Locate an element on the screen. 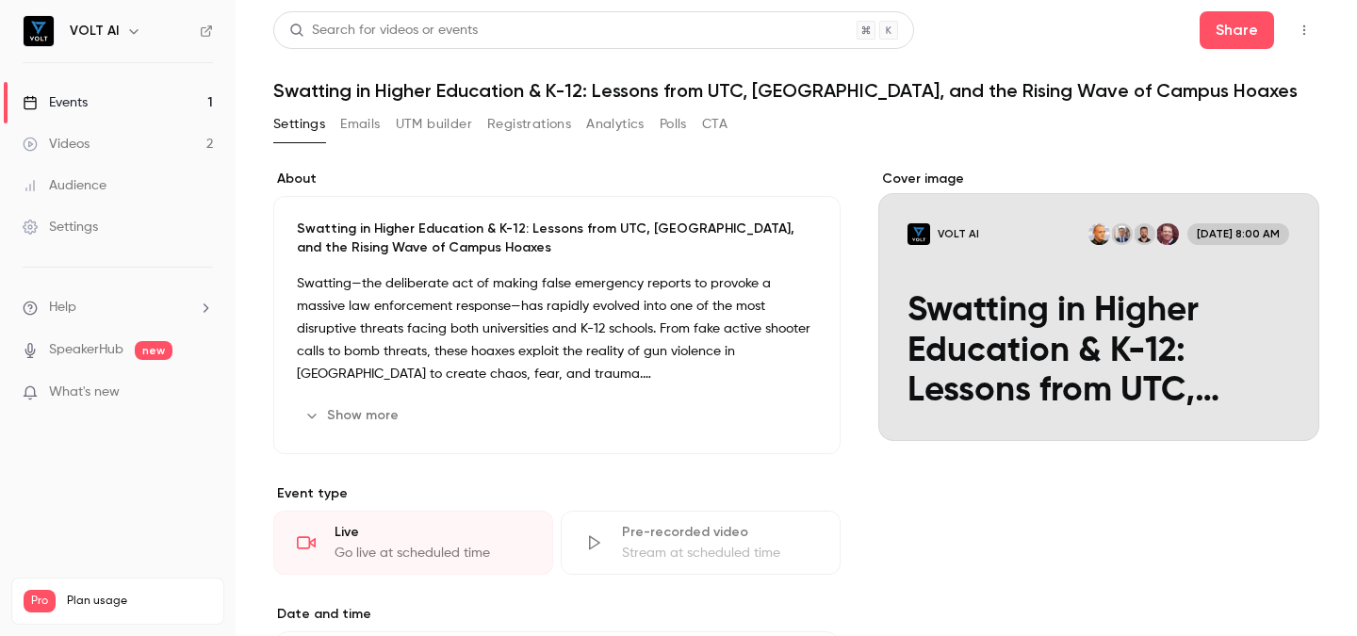 This screenshot has width=1357, height=636. div: Events is located at coordinates (55, 103).